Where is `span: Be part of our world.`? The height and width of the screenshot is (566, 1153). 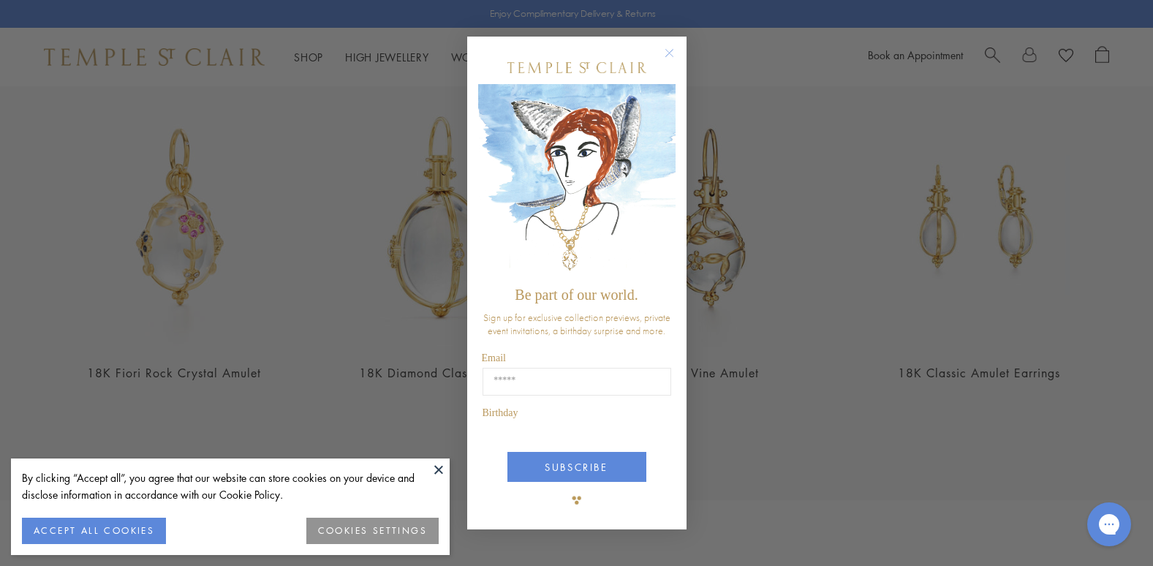
span: Be part of our world. is located at coordinates (576, 295).